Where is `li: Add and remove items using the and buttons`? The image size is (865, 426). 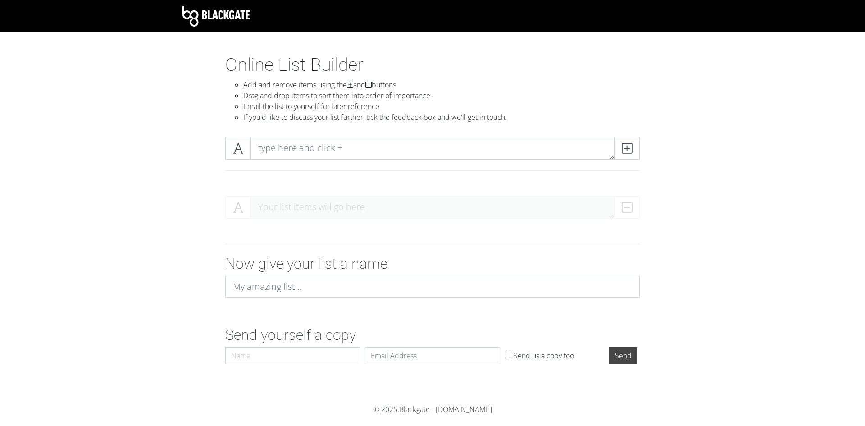
li: Add and remove items using the and buttons is located at coordinates (441, 85).